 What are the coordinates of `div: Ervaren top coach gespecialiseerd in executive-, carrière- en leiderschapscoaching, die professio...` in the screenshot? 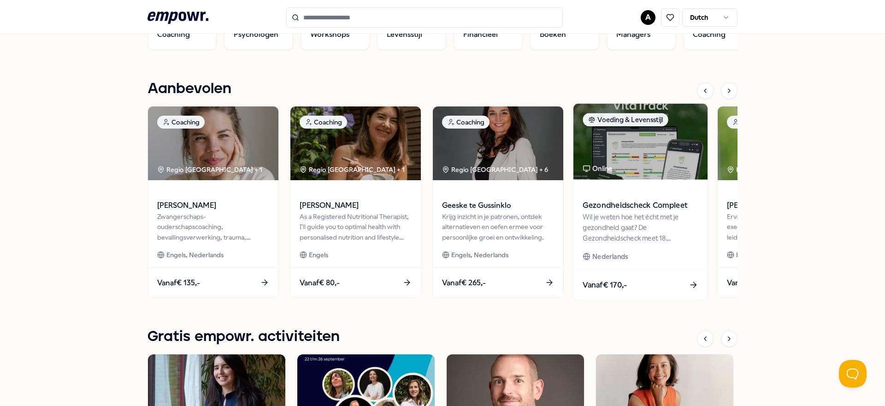 It's located at (783, 227).